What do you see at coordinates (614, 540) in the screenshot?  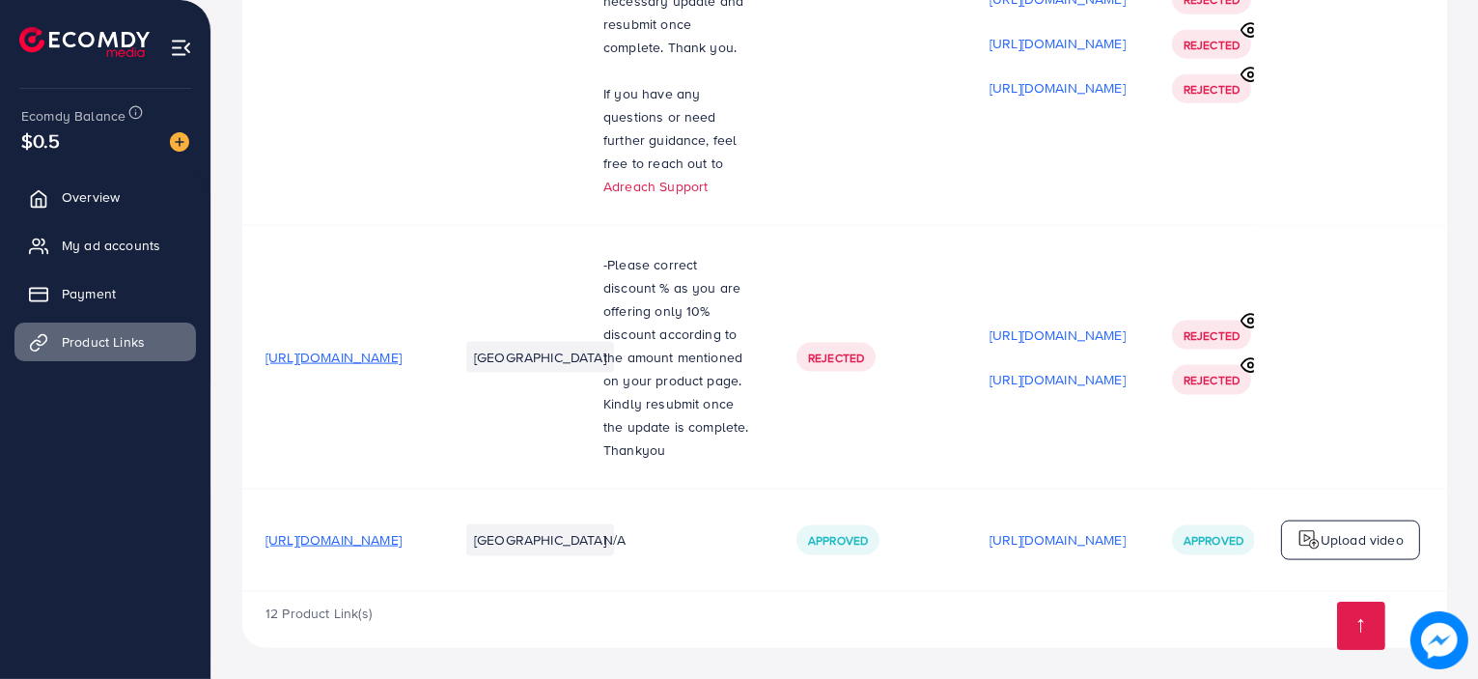 I see `span: N/A` at bounding box center [614, 540].